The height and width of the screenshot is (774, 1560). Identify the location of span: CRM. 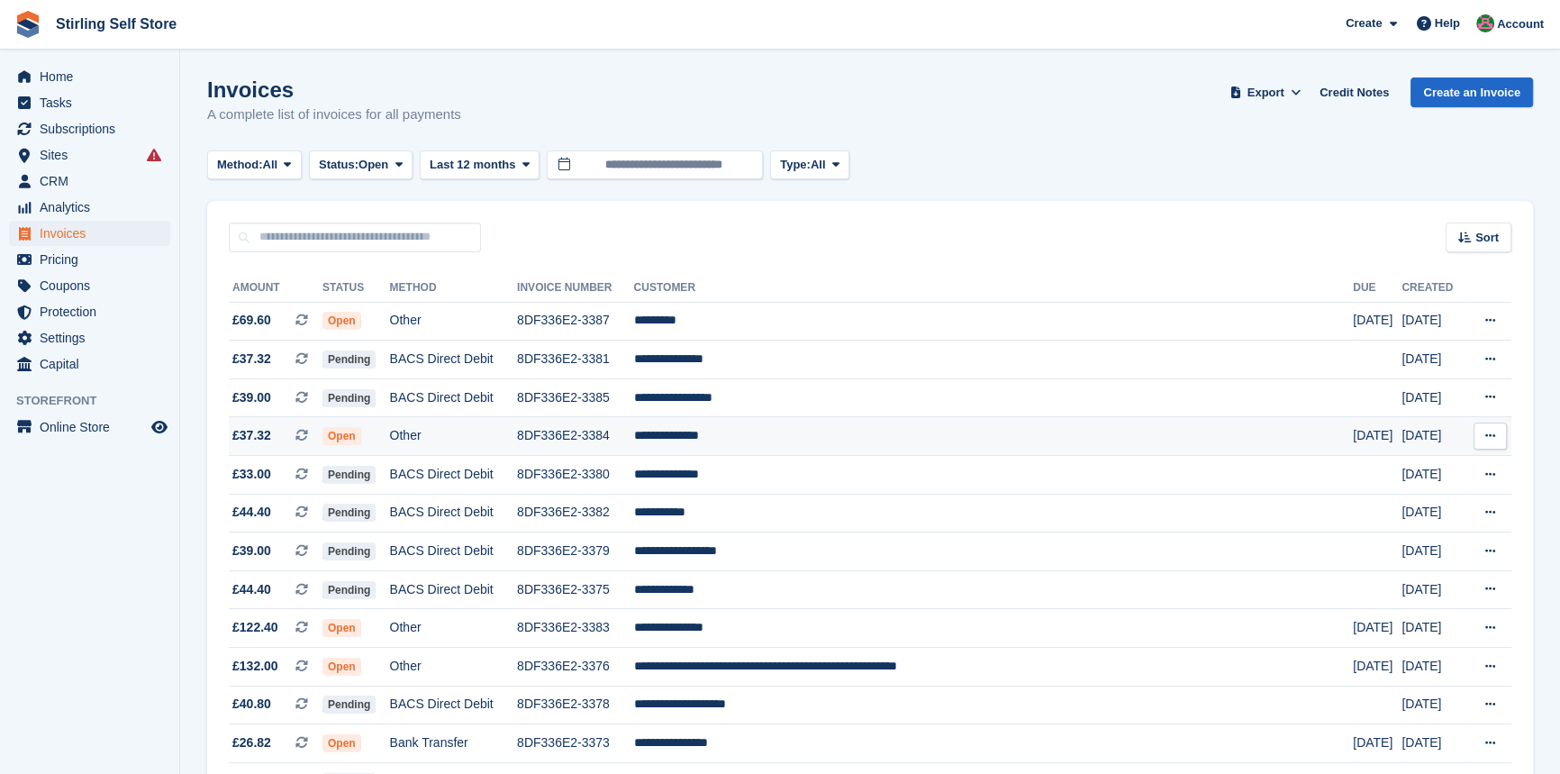
(94, 181).